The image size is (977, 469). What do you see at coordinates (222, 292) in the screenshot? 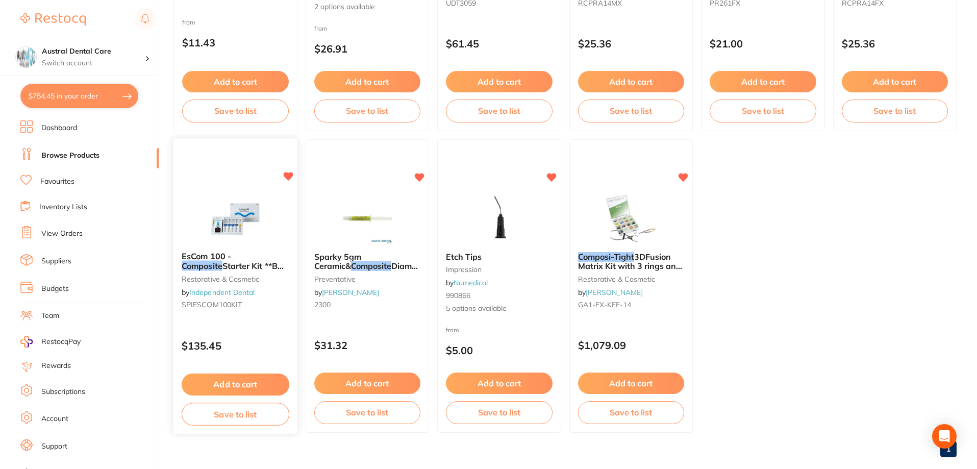
I see `a: Independent Dental` at bounding box center [222, 292].